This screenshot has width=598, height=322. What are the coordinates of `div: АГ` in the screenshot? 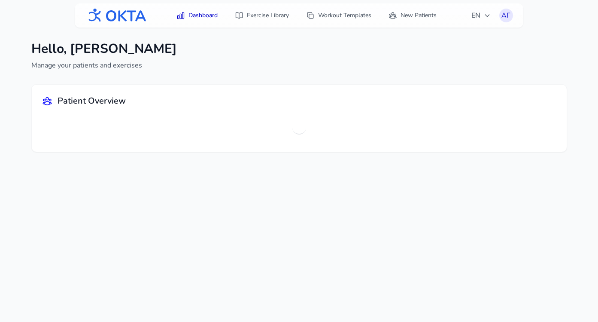 It's located at (506, 15).